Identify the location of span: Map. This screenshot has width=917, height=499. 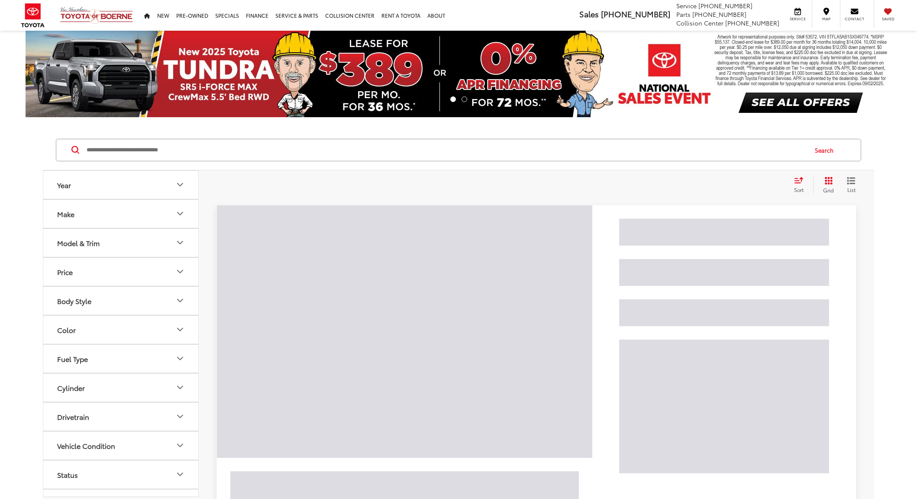
(826, 19).